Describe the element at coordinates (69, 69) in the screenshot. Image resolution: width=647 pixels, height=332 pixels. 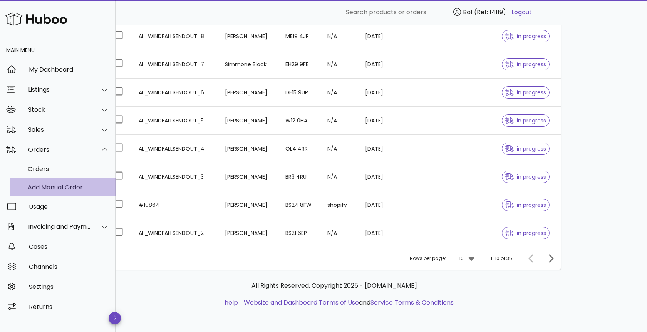
I see `div: My Dashboard` at that location.